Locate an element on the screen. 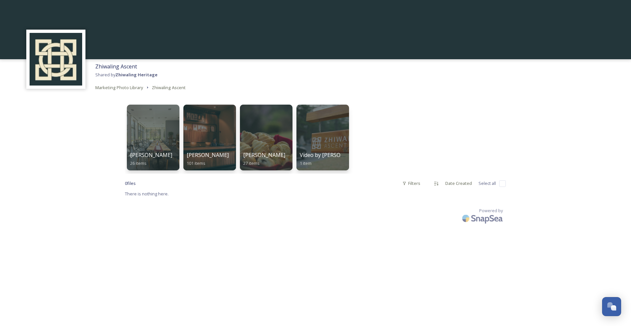 The image size is (631, 326). strong: Zhiwaling Heritage is located at coordinates (136, 75).